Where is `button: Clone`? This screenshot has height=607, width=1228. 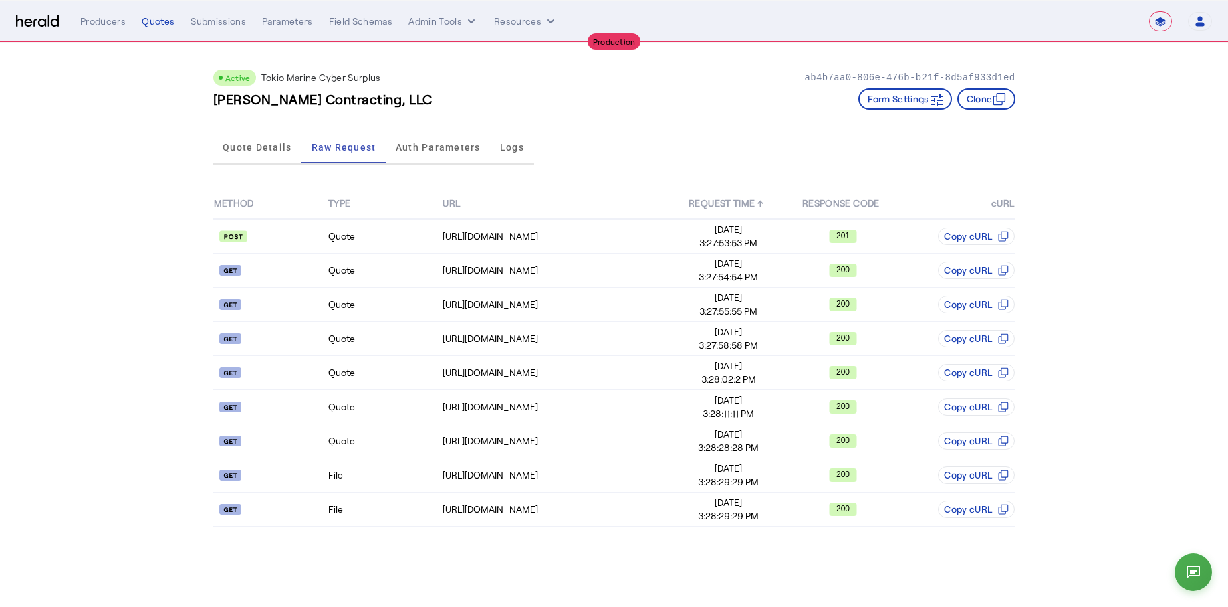 button: Clone is located at coordinates (986, 99).